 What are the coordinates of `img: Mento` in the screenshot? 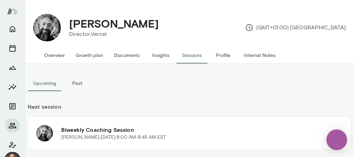 It's located at (12, 11).